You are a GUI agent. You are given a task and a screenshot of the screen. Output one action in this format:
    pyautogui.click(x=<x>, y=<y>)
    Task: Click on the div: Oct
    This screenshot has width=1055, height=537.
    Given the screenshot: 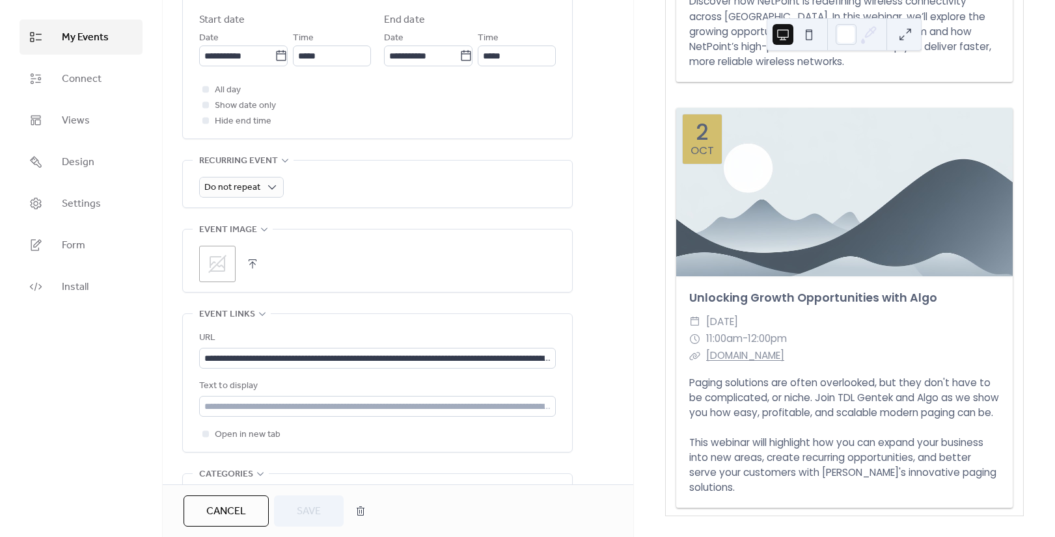 What is the action you would take?
    pyautogui.click(x=702, y=151)
    